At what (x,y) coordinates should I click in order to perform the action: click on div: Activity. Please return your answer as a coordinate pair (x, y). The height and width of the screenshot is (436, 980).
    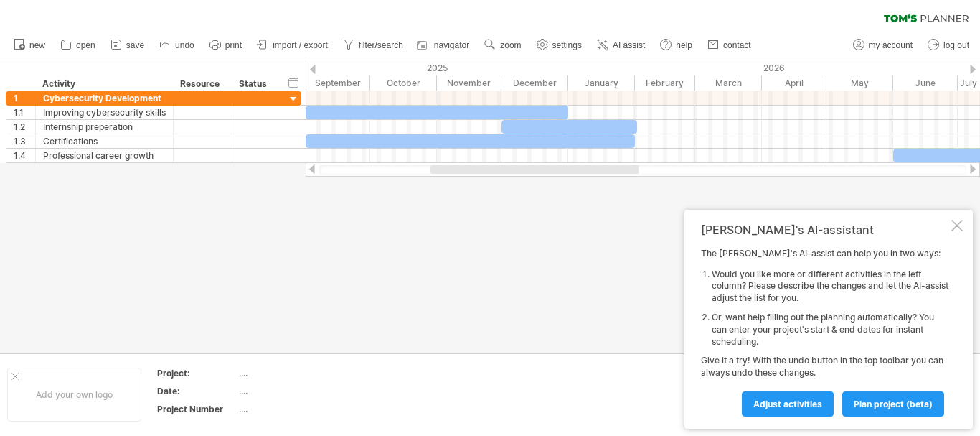
    Looking at the image, I should click on (103, 84).